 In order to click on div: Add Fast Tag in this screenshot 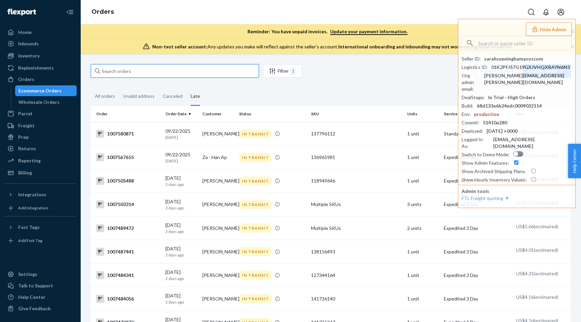, I will do `click(30, 241)`.